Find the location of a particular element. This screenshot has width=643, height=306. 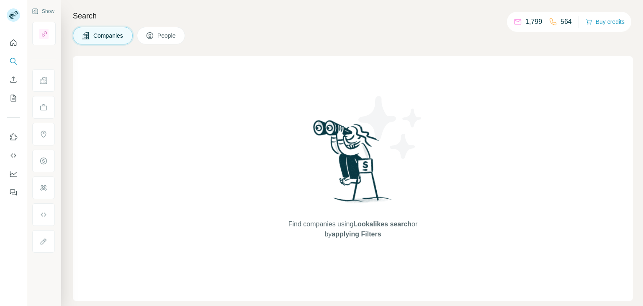

span: People is located at coordinates (167, 36).